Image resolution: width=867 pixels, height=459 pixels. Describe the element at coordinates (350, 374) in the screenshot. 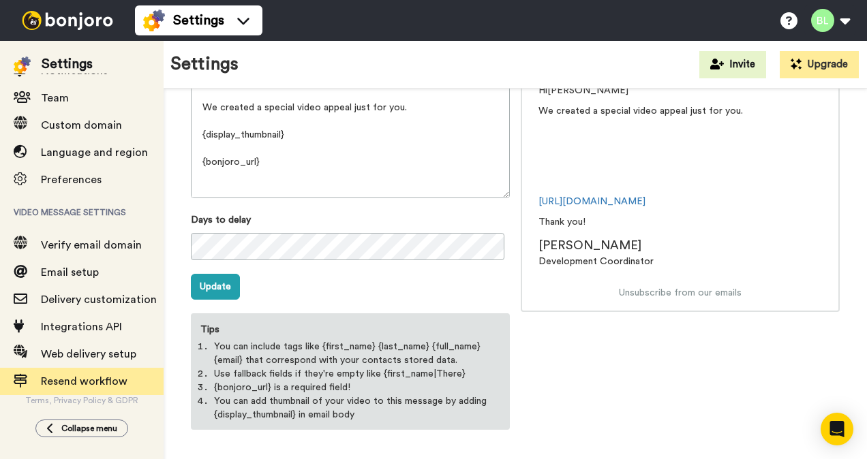

I see `li: Use fallback fields if they're empty like {first_name|There}` at that location.